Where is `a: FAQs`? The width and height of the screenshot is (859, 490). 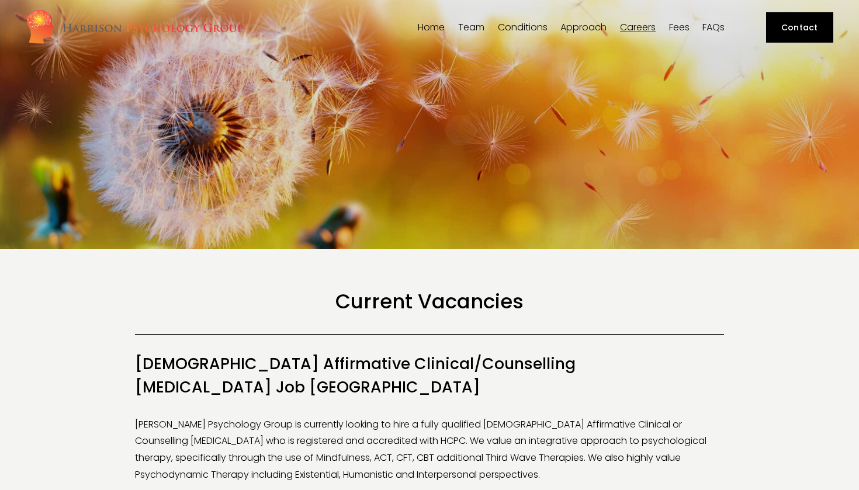 a: FAQs is located at coordinates (714, 27).